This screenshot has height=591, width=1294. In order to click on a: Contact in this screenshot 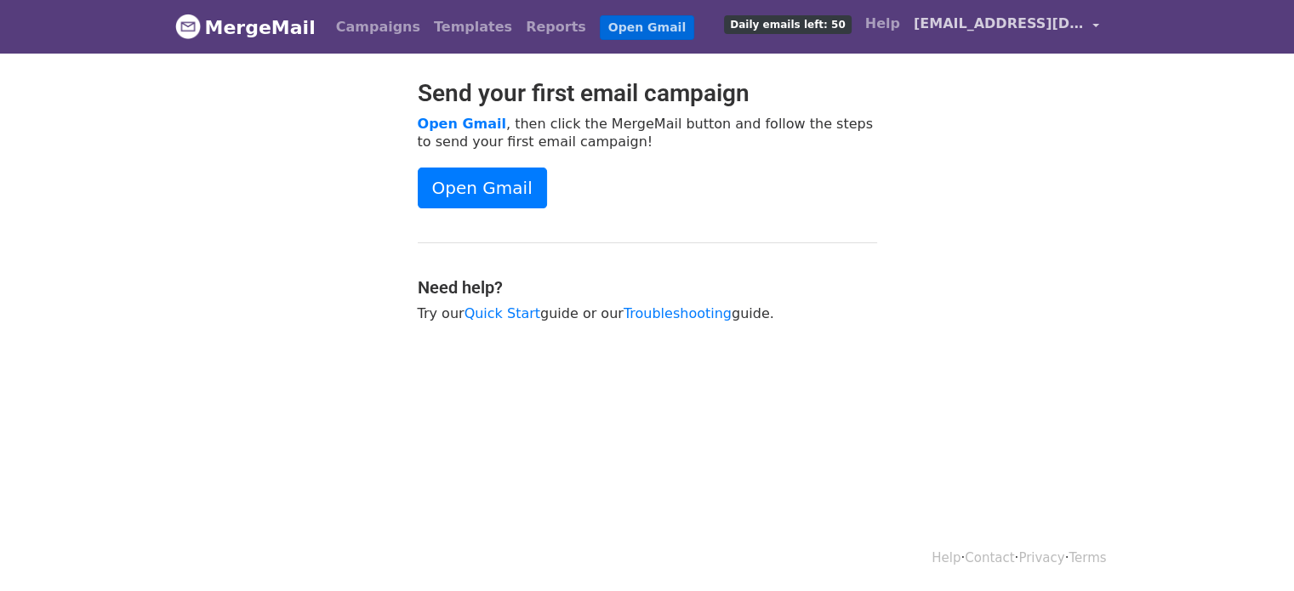, I will do `click(989, 558)`.